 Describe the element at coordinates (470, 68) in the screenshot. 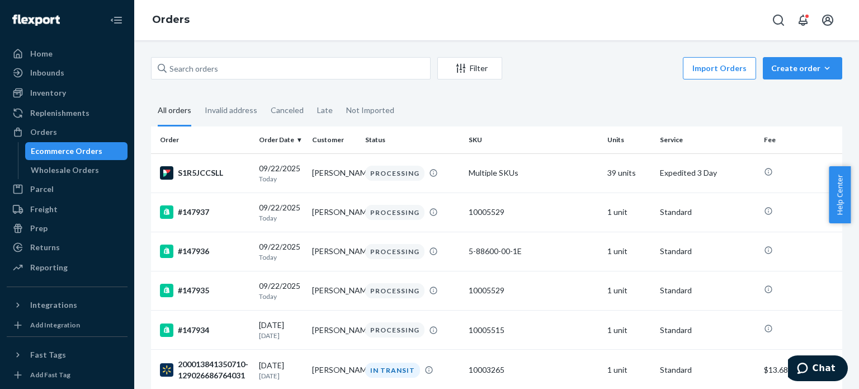

I see `button: Filter` at that location.